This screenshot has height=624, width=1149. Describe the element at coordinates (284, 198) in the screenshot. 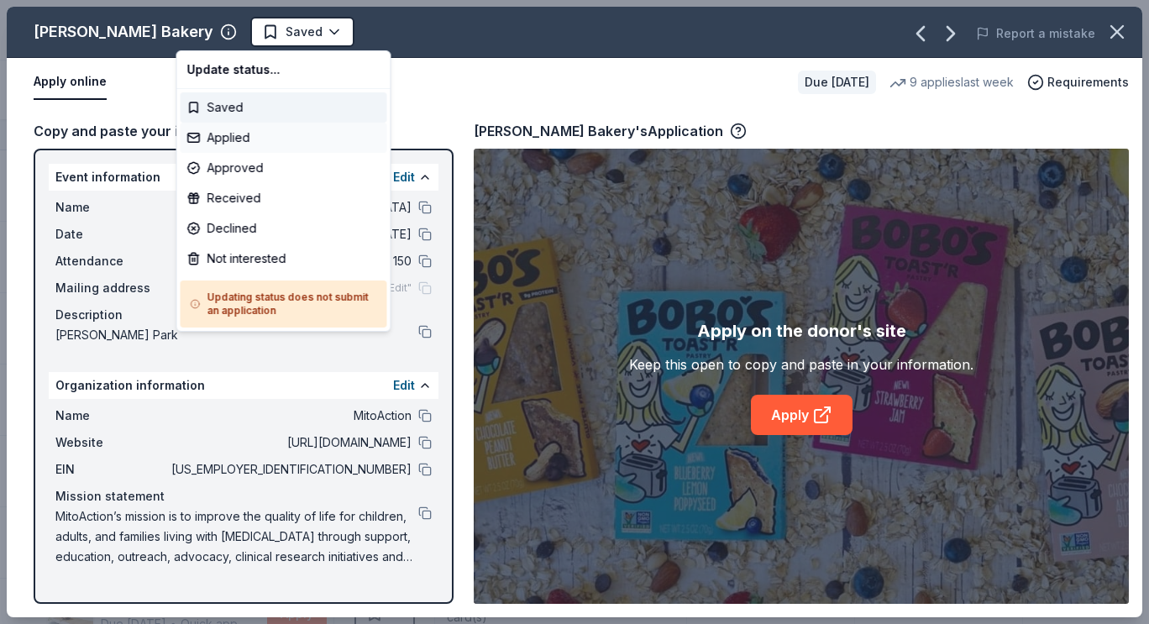

I see `div: Received` at that location.